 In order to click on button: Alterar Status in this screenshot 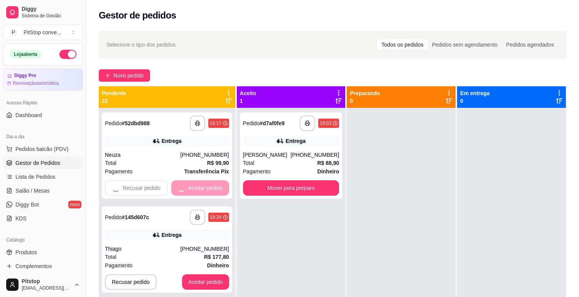, I will do `click(68, 54)`.